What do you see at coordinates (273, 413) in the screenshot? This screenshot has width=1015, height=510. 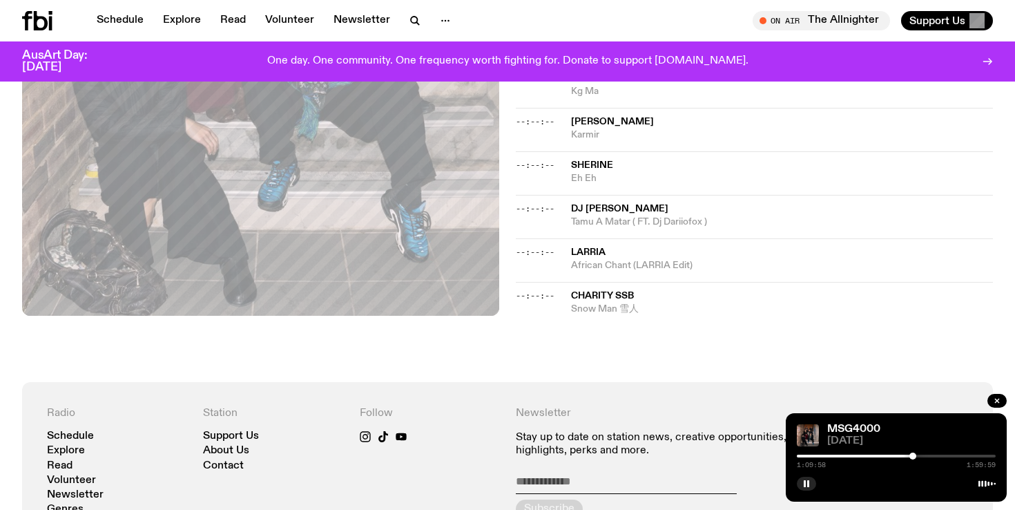 I see `h4: Station` at bounding box center [273, 413].